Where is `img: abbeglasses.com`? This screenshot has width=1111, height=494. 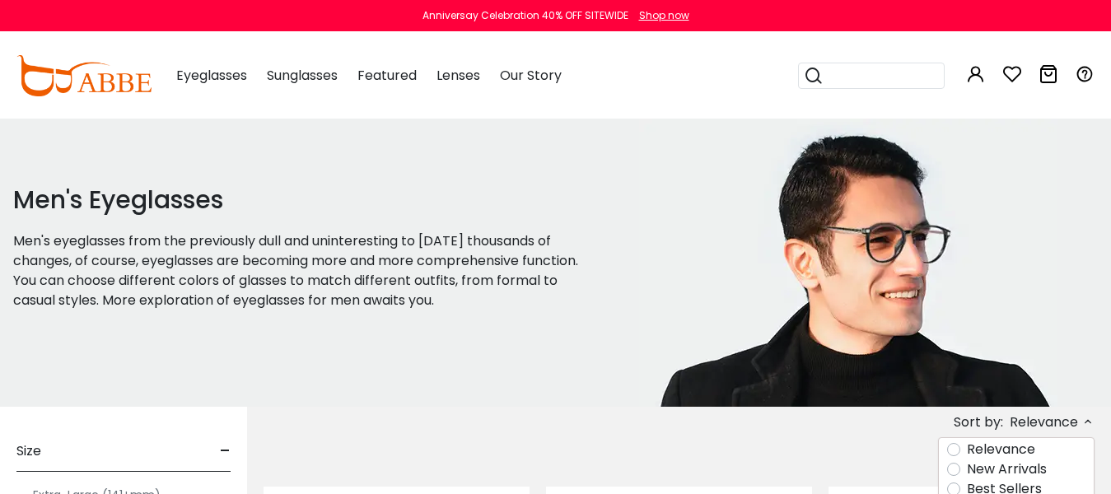
img: abbeglasses.com is located at coordinates (84, 76).